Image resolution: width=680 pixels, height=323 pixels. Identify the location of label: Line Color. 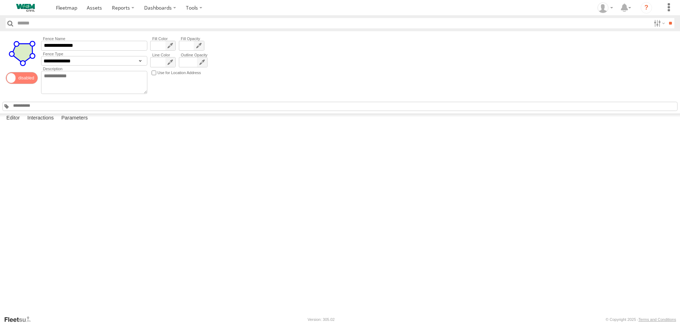
(163, 55).